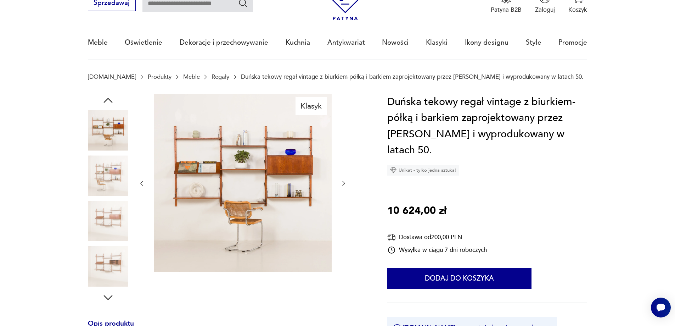 This screenshot has height=326, width=675. I want to click on img: Ikona diamentu, so click(393, 170).